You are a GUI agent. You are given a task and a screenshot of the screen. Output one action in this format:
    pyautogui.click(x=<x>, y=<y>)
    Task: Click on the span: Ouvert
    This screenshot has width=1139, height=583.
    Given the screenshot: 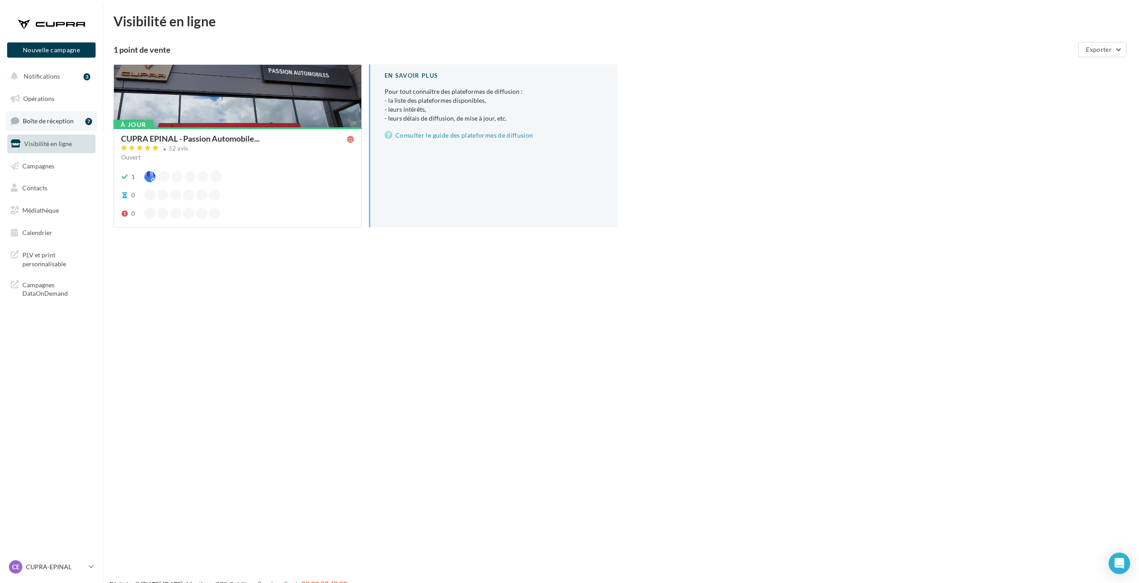 What is the action you would take?
    pyautogui.click(x=131, y=157)
    